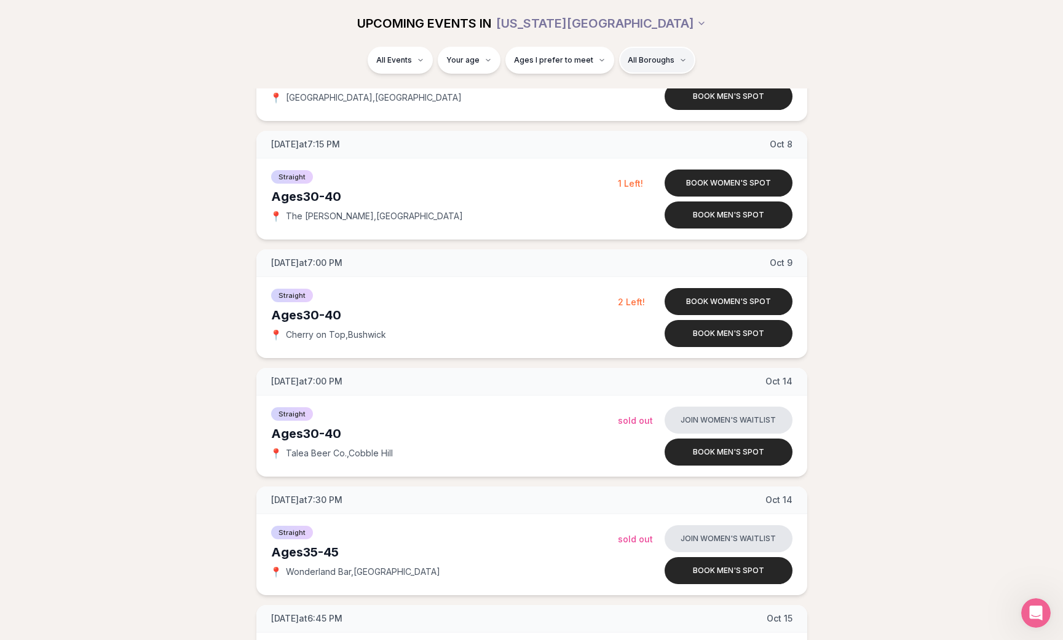  What do you see at coordinates (780, 144) in the screenshot?
I see `span: Oct 8` at bounding box center [780, 144].